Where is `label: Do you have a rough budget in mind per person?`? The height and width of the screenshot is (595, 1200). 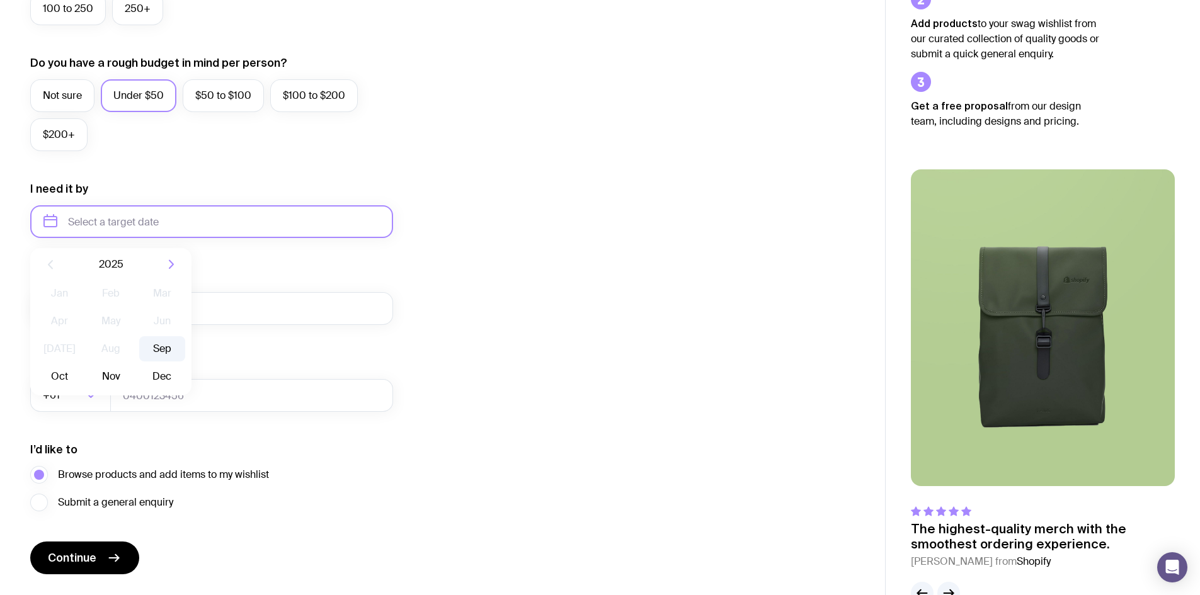
label: Do you have a rough budget in mind per person? is located at coordinates (159, 63).